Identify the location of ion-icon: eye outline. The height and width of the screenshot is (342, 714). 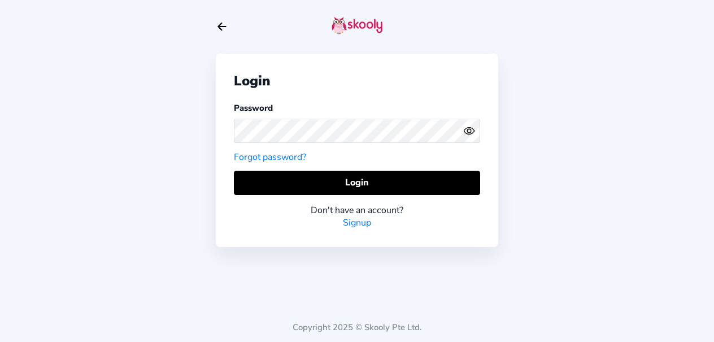
(469, 130).